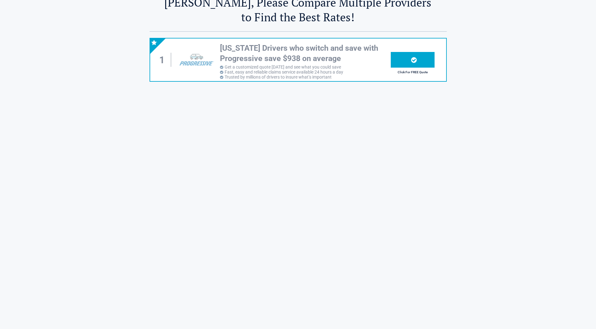 This screenshot has width=596, height=329. I want to click on li: Trusted by millions of drivers to insure what’s important, so click(306, 77).